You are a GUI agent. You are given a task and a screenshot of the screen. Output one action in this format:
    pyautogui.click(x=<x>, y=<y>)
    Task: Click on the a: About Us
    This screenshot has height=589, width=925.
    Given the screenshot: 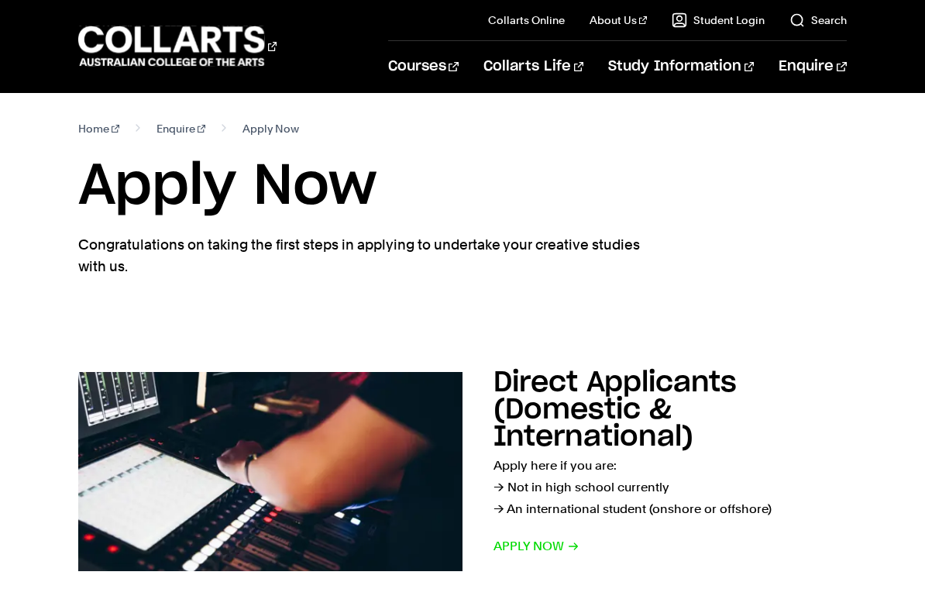 What is the action you would take?
    pyautogui.click(x=618, y=20)
    